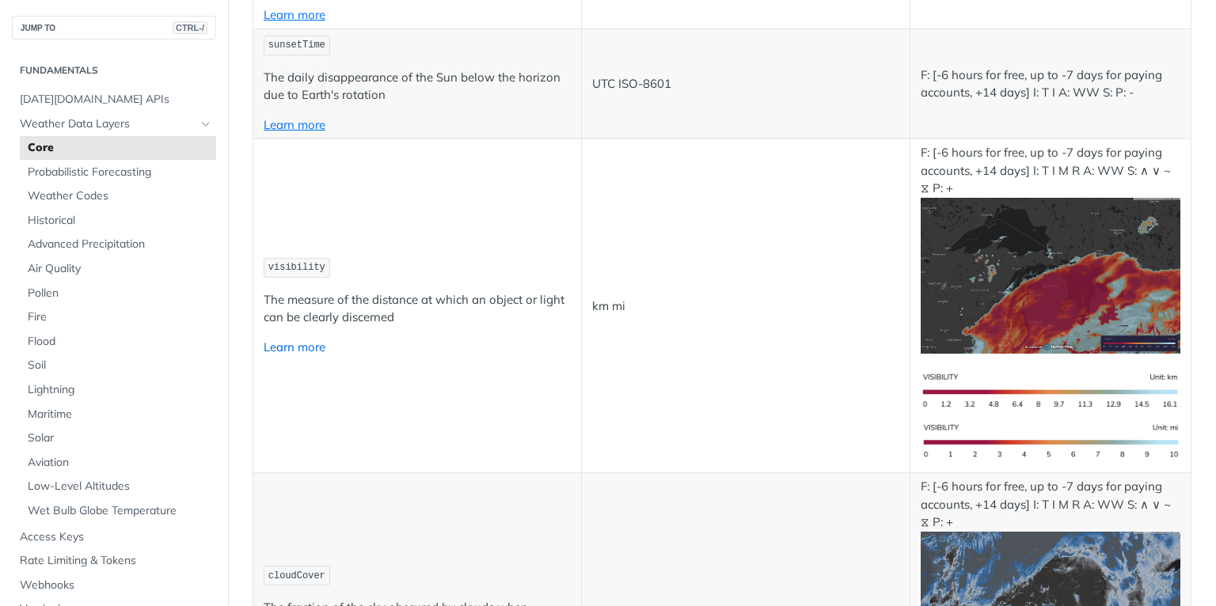 This screenshot has height=606, width=1216. Describe the element at coordinates (118, 317) in the screenshot. I see `a: Fire` at that location.